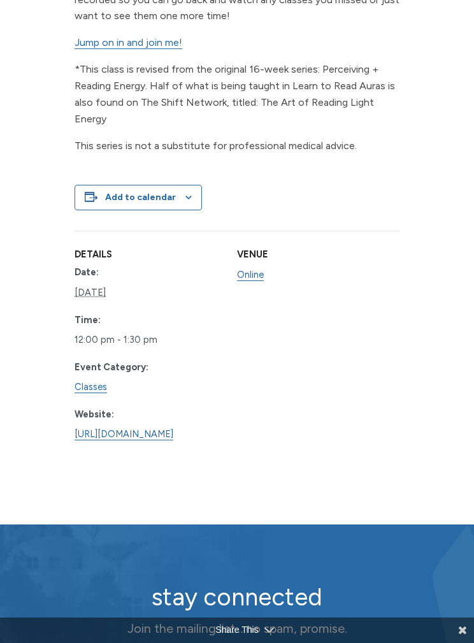  What do you see at coordinates (148, 273) in the screenshot?
I see `dt: Date:` at bounding box center [148, 273].